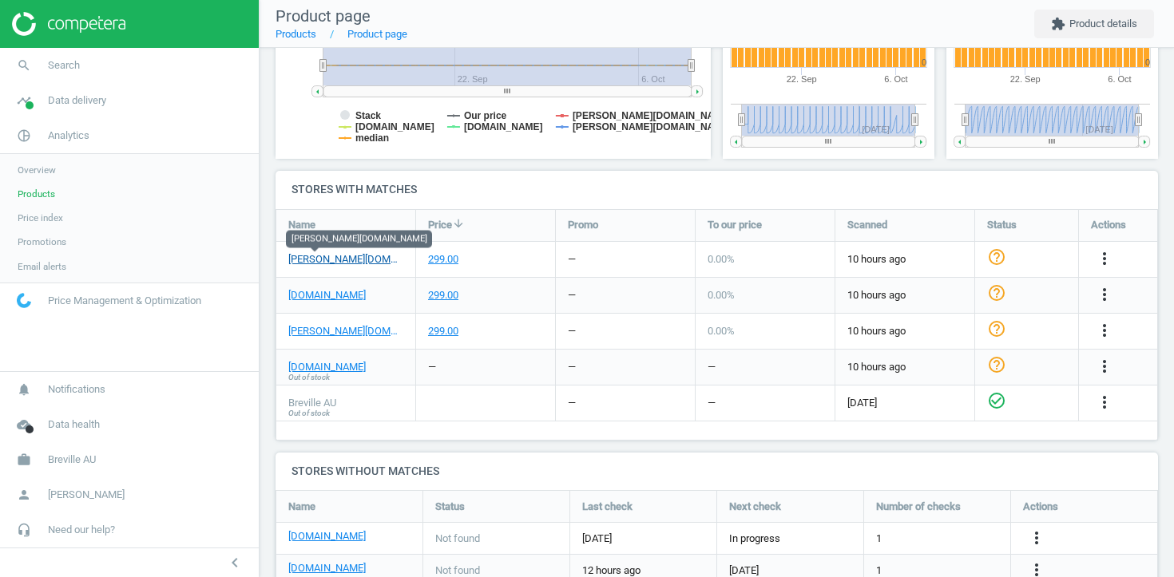 The height and width of the screenshot is (577, 1174). What do you see at coordinates (24, 390) in the screenshot?
I see `i: notifications` at bounding box center [24, 390].